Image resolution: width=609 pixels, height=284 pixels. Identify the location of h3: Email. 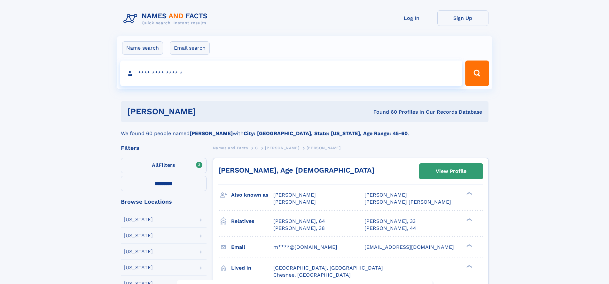
(252, 247).